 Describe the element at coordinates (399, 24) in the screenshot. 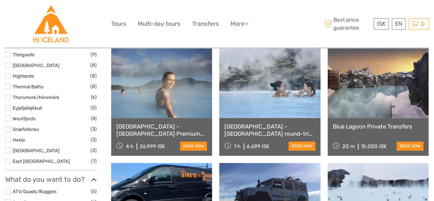

I see `div: EN` at that location.